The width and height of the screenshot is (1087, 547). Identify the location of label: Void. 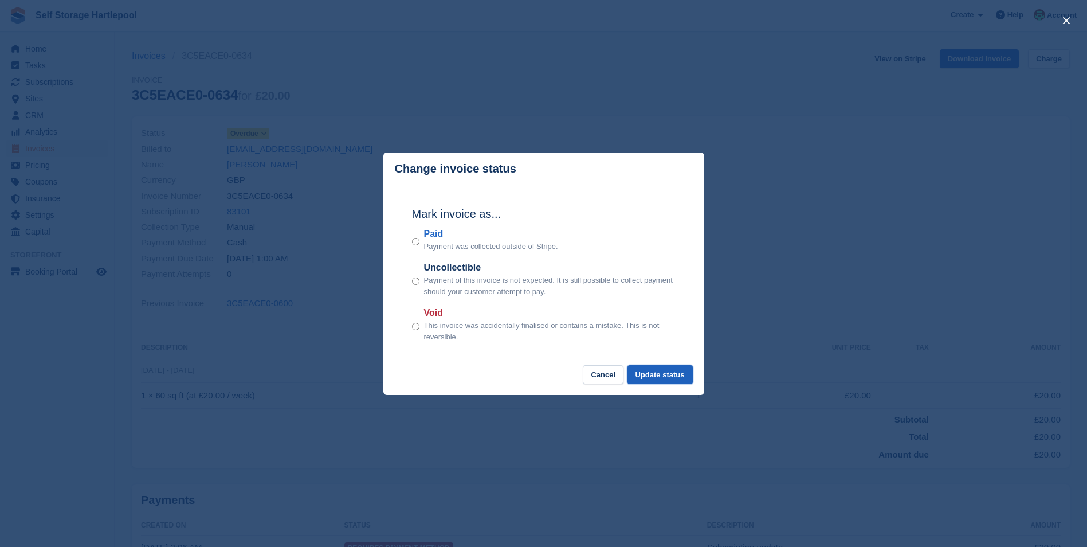
(550, 313).